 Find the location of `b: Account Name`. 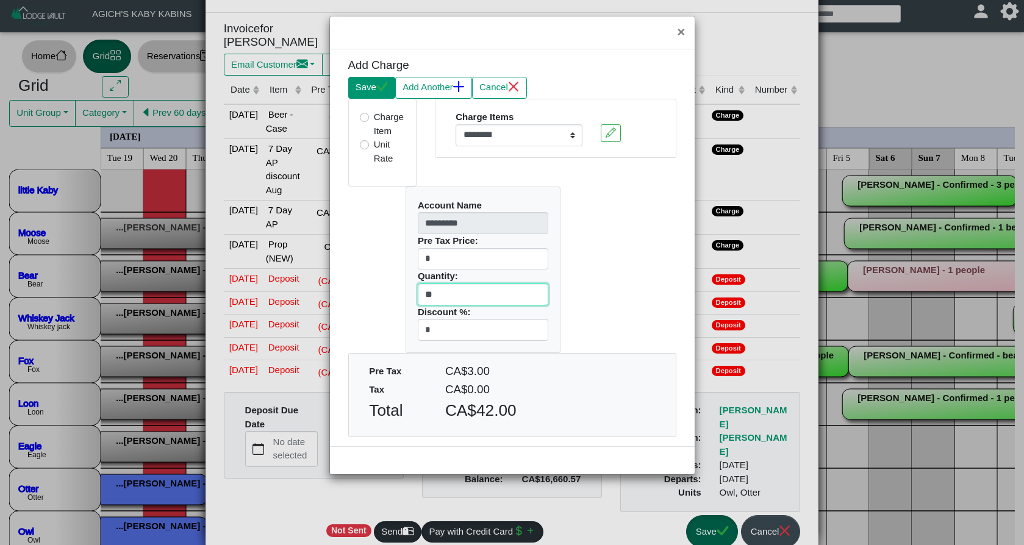

b: Account Name is located at coordinates (449, 205).